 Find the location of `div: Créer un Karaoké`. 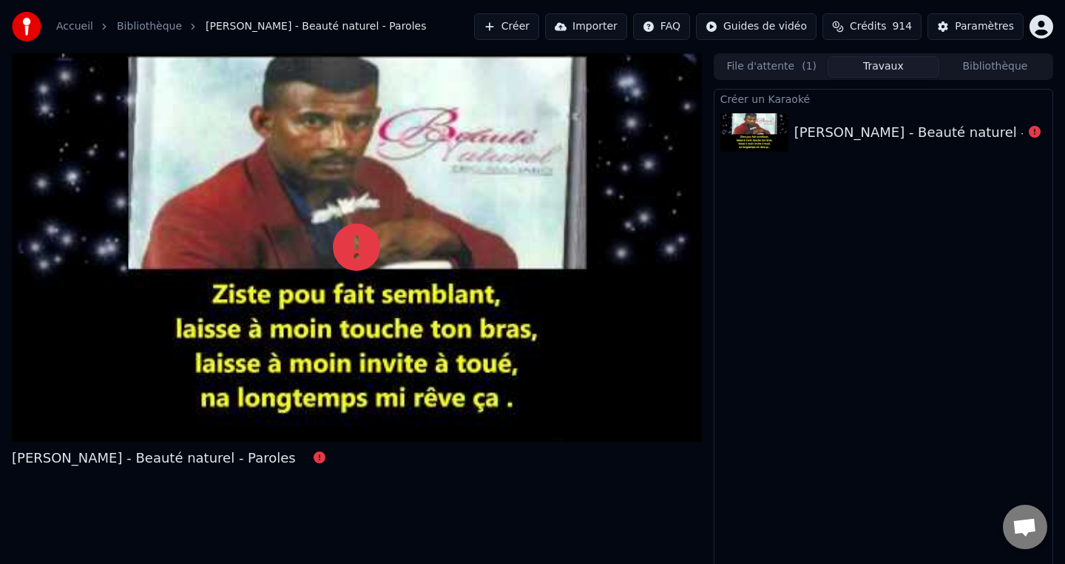

div: Créer un Karaoké is located at coordinates (883, 98).